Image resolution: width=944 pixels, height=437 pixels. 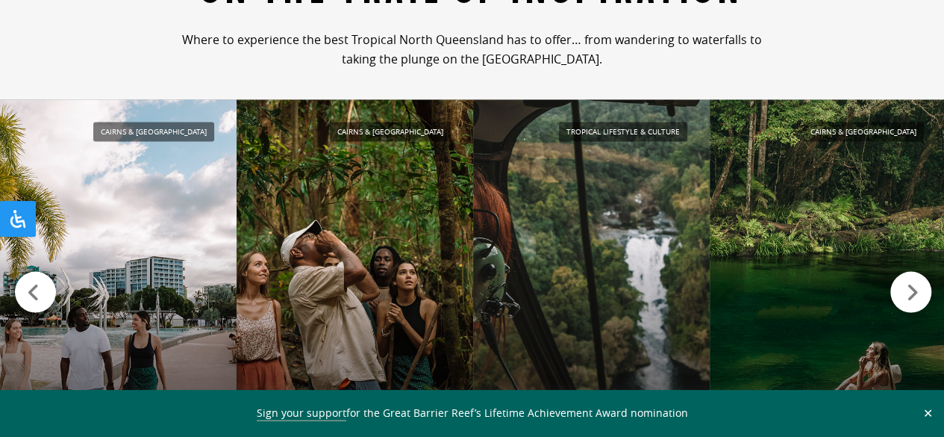 What do you see at coordinates (472, 50) in the screenshot?
I see `p: Where to experience the best Tropical North Queensland has to offer… from wandering to waterfalls...` at bounding box center [472, 50].